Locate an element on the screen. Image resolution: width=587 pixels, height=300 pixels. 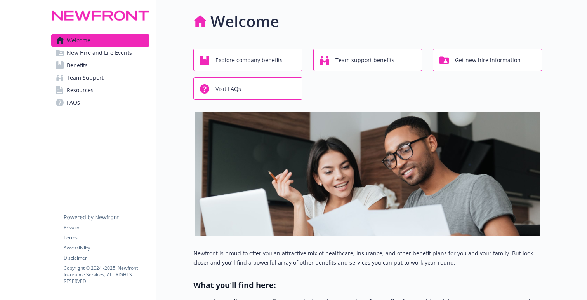
p: Newfront is proud to offer you an attractive mix of healthcare, insurance, and other benefit plan... is located at coordinates (368, 258).